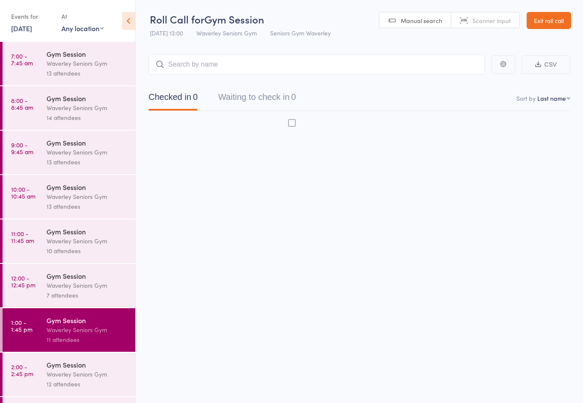 The image size is (583, 403). Describe the element at coordinates (69, 108) in the screenshot. I see `a: 8:00 -8:45 amGym SessionWaverley Seniors Gym14 attendees` at that location.